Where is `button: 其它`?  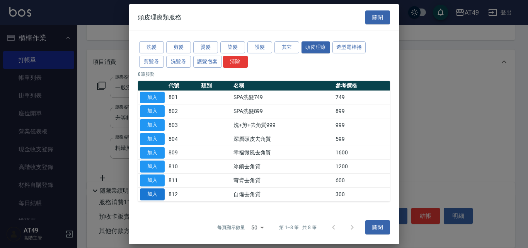
button: 其它 is located at coordinates (287, 47).